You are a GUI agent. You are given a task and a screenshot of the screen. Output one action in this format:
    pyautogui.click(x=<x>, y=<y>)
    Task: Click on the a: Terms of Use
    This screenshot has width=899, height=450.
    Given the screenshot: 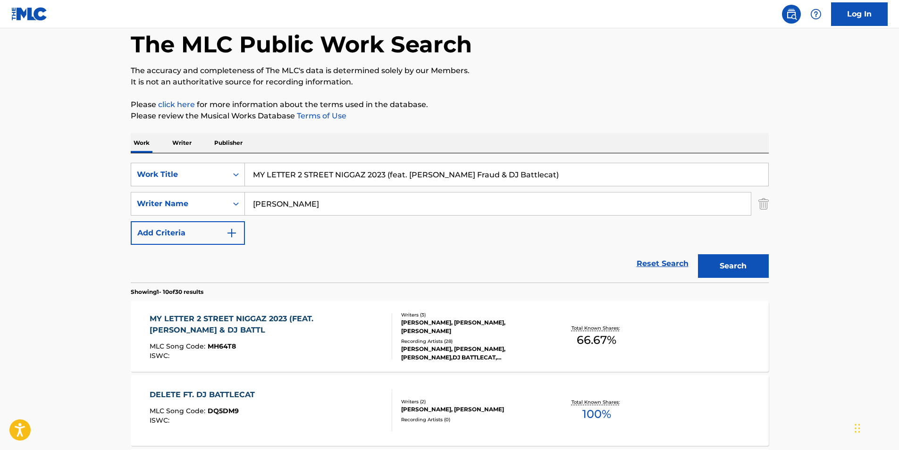 What is the action you would take?
    pyautogui.click(x=320, y=116)
    